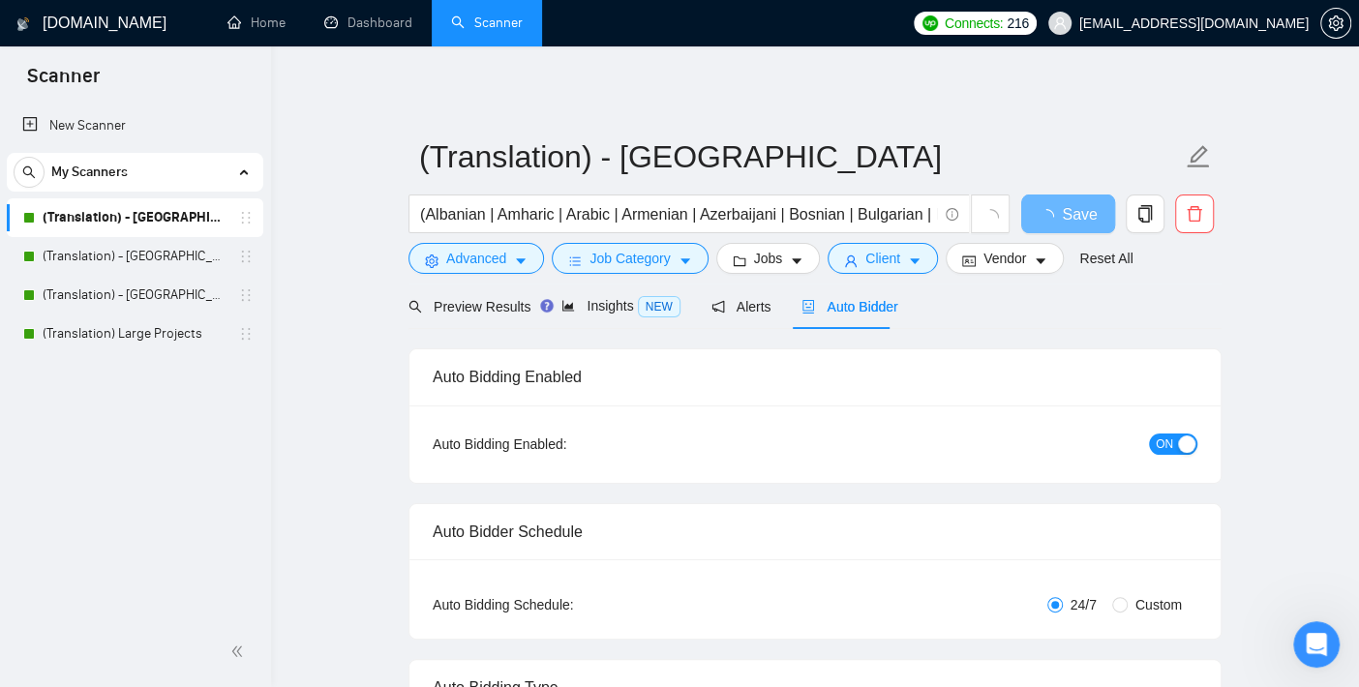  Describe the element at coordinates (487, 22) in the screenshot. I see `a: searchScanner` at that location.